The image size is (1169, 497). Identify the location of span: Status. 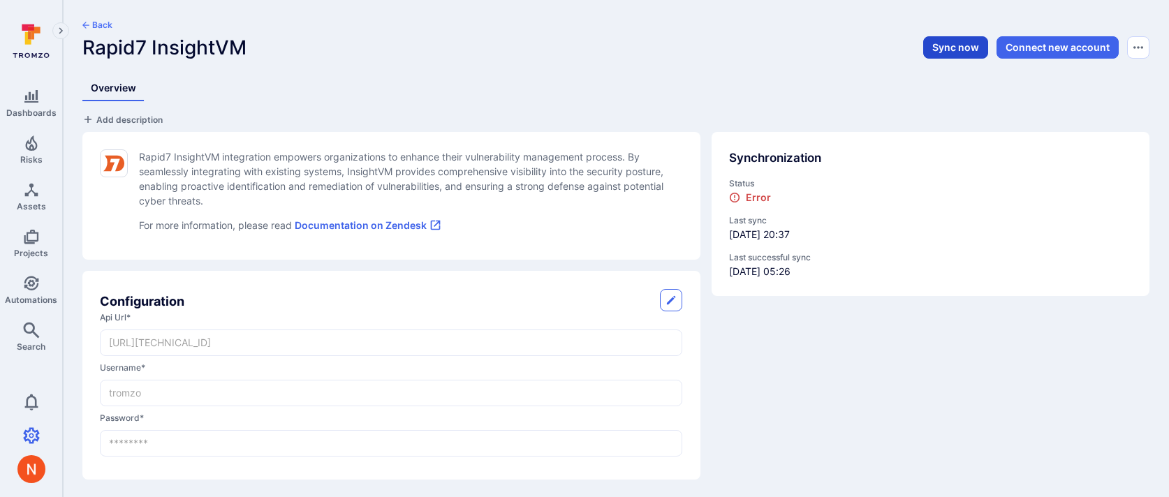
(930, 184).